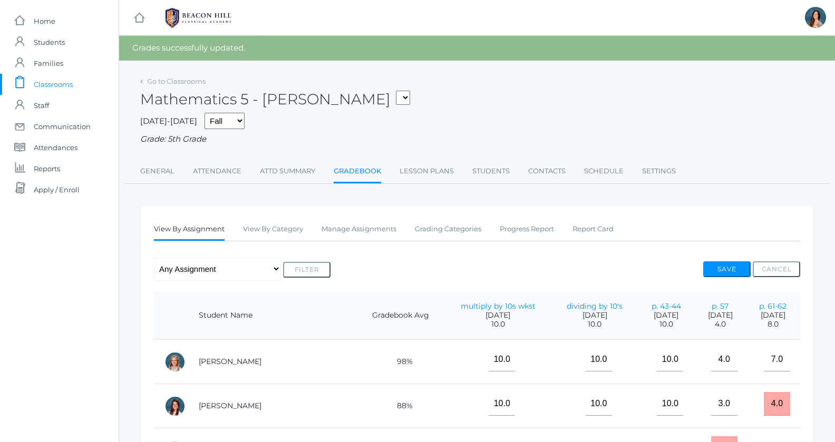 The width and height of the screenshot is (835, 442). I want to click on div: Grace Carpenter, so click(175, 406).